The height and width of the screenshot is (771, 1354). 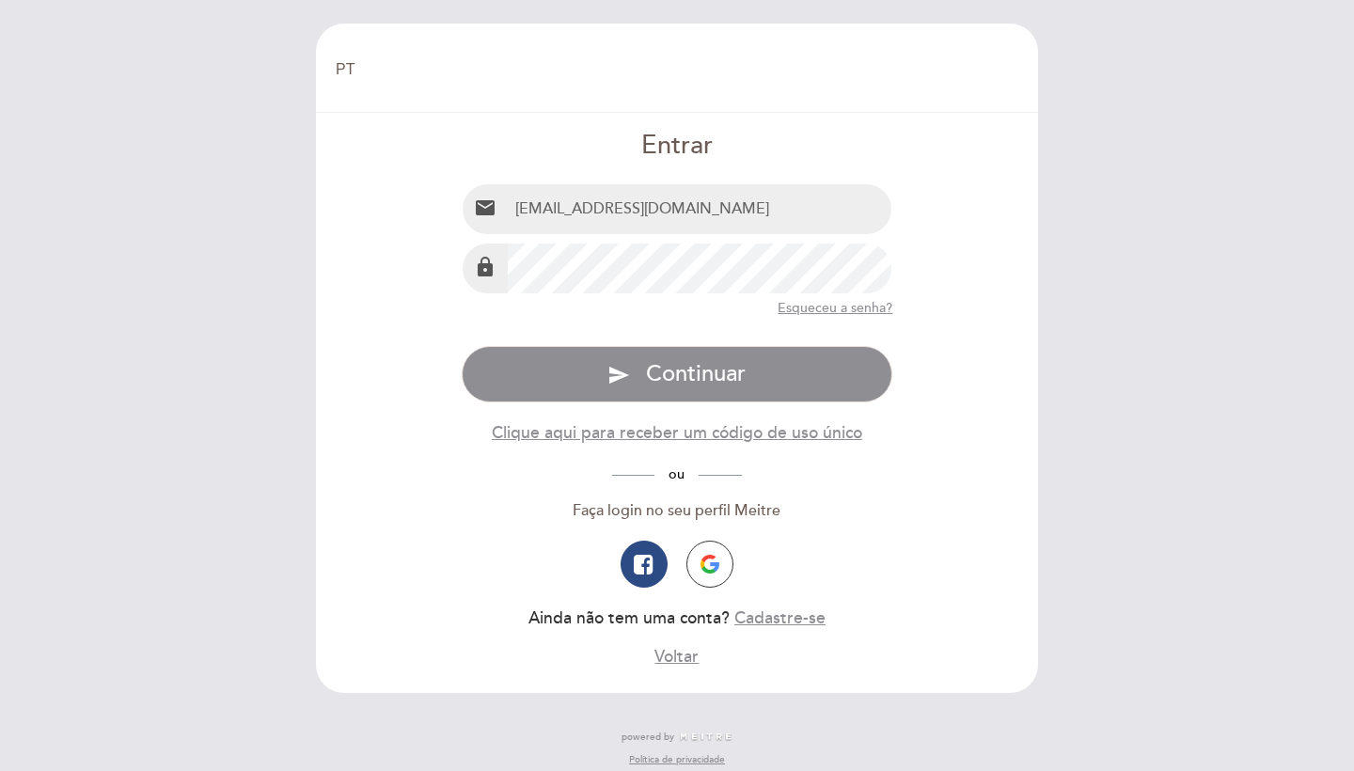 What do you see at coordinates (780, 618) in the screenshot?
I see `button: Cadastre-se` at bounding box center [780, 618].